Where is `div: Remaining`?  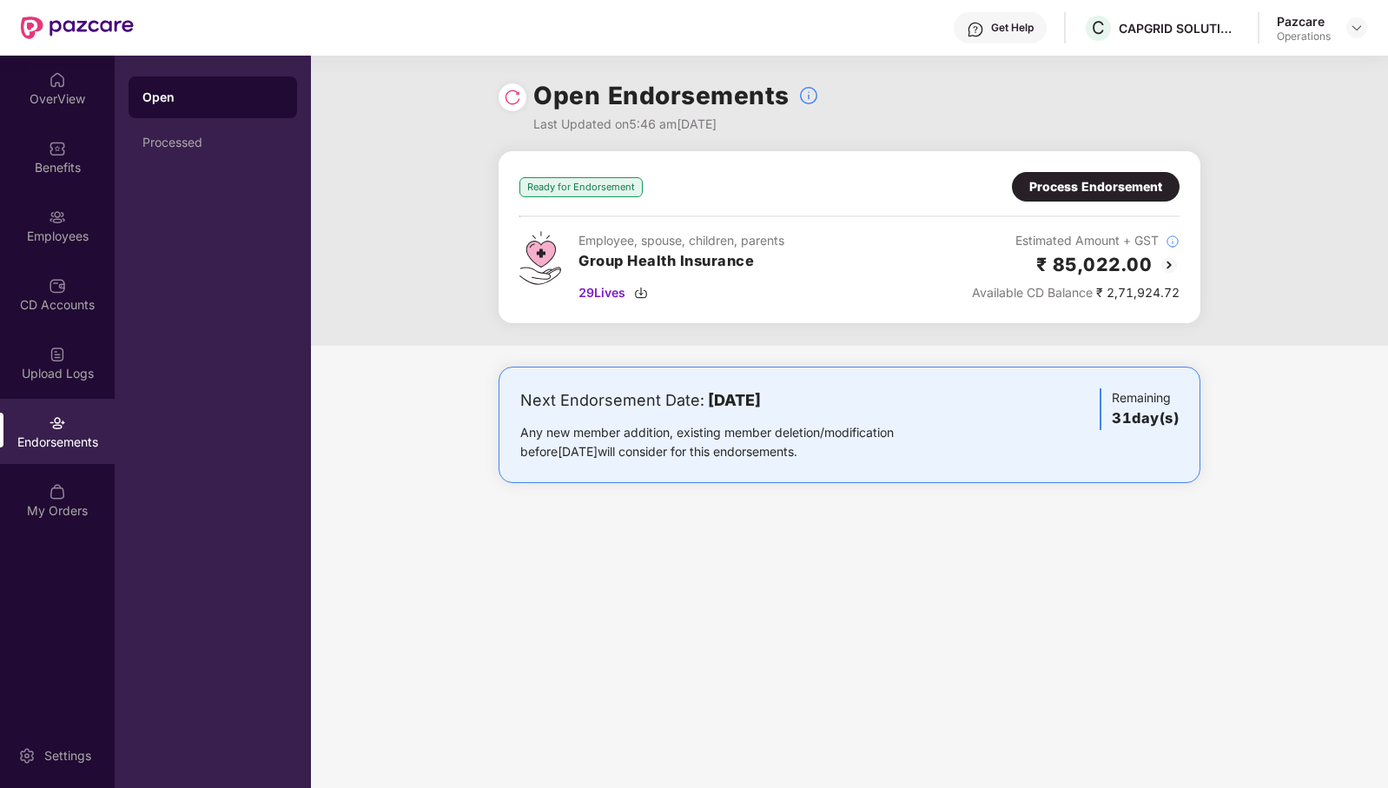
div: Remaining is located at coordinates (1139, 409).